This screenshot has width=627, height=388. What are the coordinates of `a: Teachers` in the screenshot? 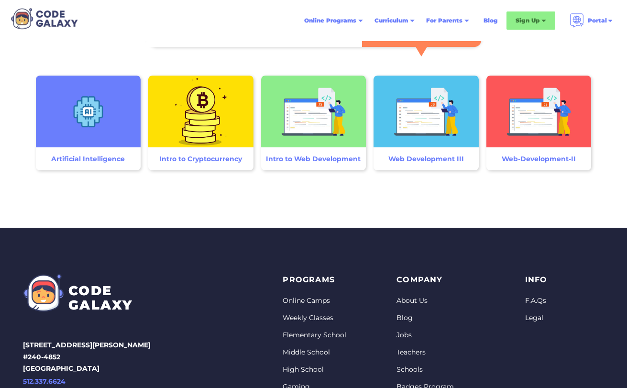 It's located at (436, 353).